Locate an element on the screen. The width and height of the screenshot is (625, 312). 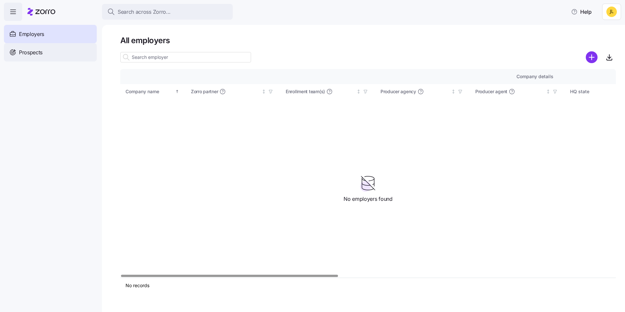
svg: add icon is located at coordinates (592, 57).